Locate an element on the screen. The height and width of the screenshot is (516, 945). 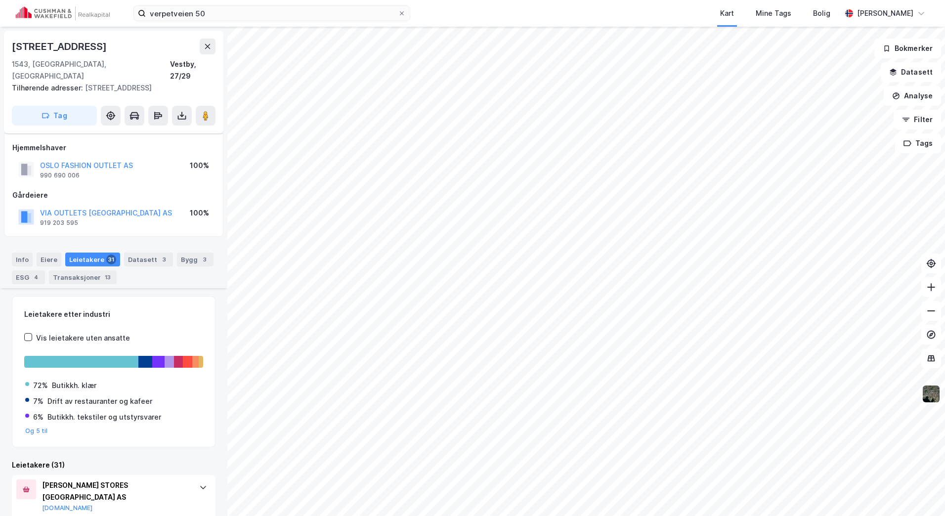
div: Datasett is located at coordinates (148, 259).